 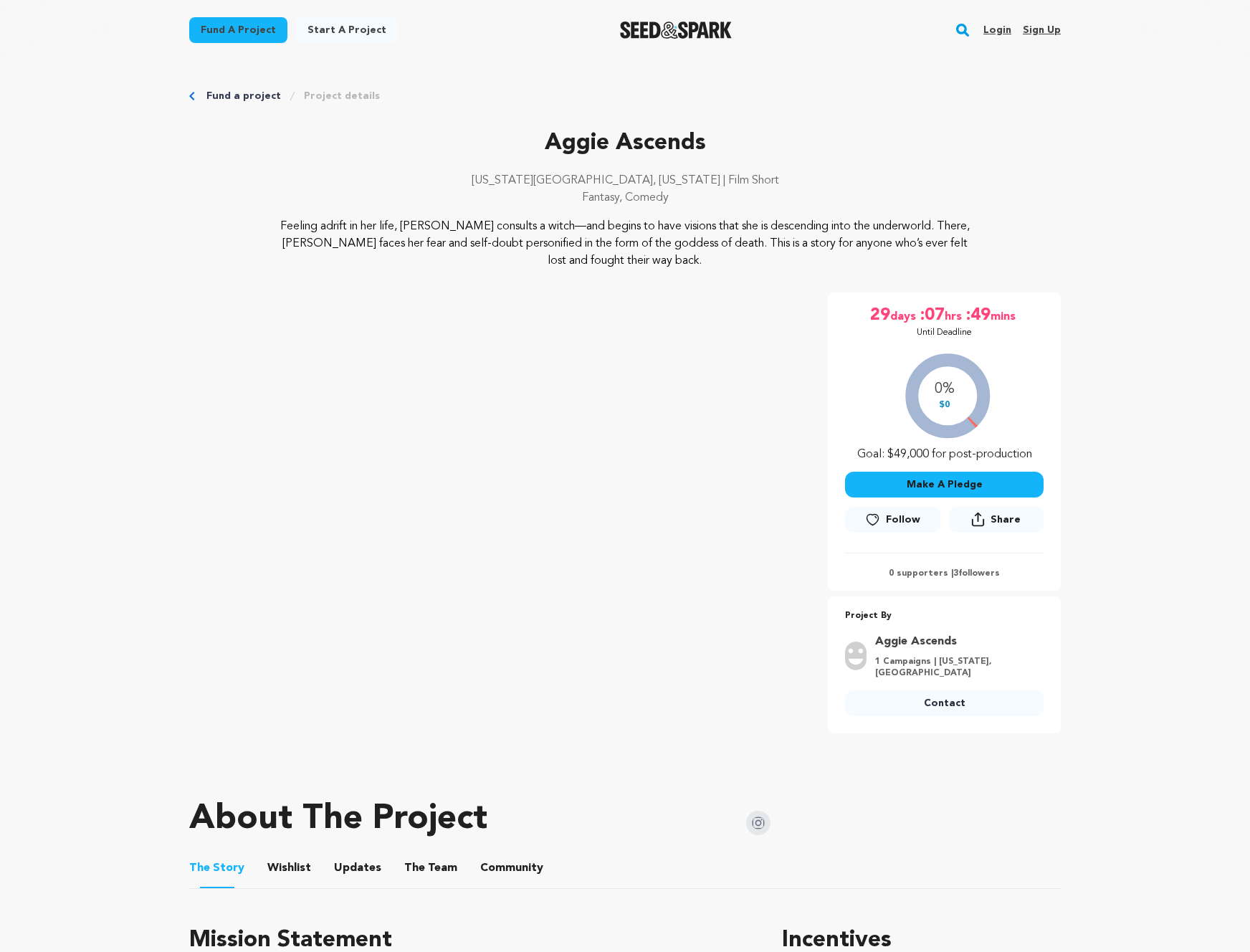 I want to click on img: Seed&Spark Logo Dark Mode, so click(x=676, y=30).